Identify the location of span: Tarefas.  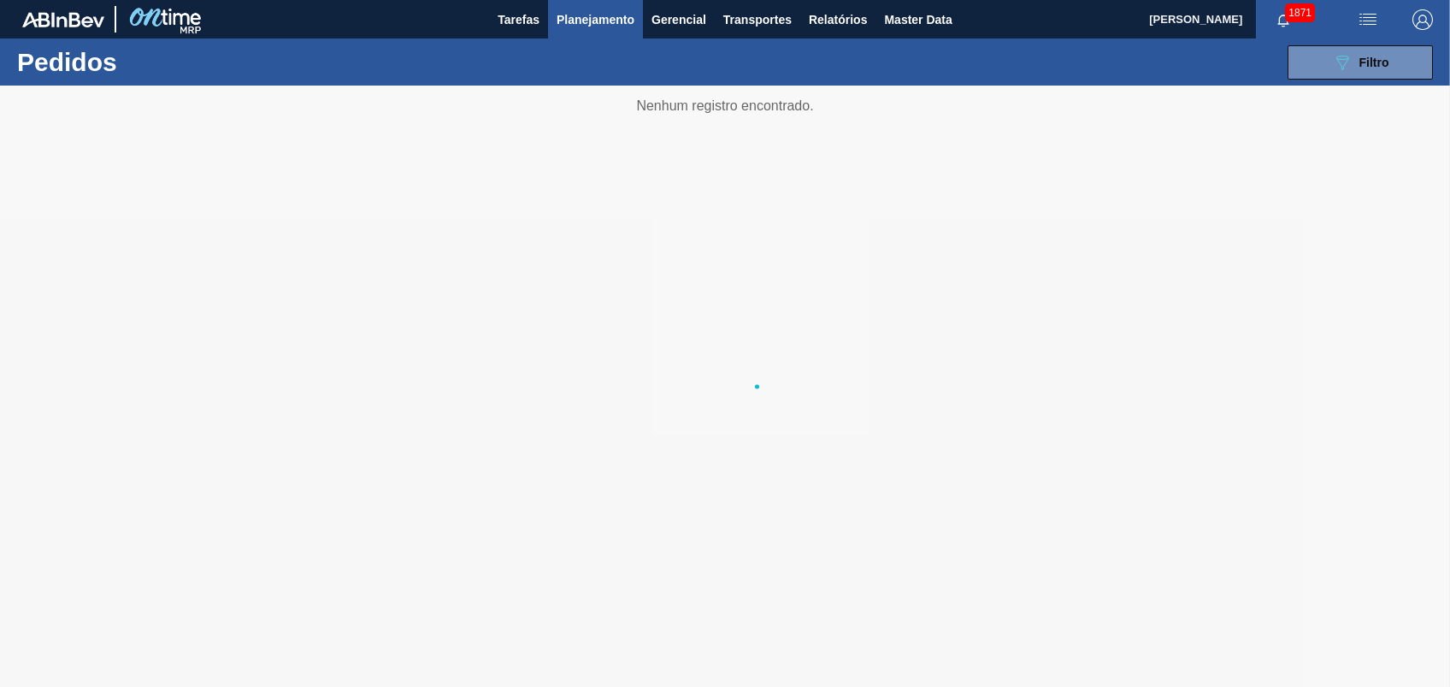
(518, 20).